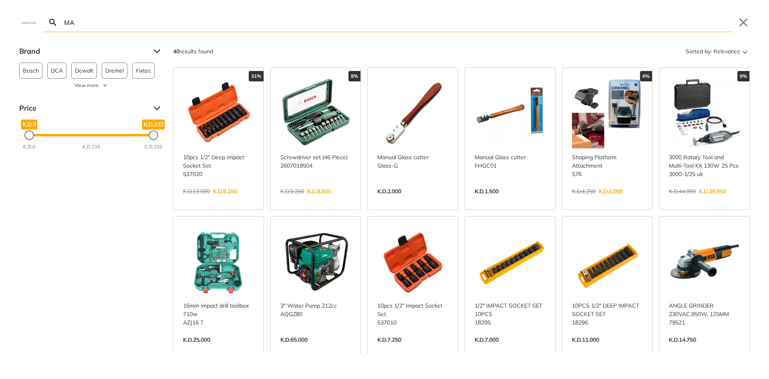  I want to click on div: results found, so click(193, 51).